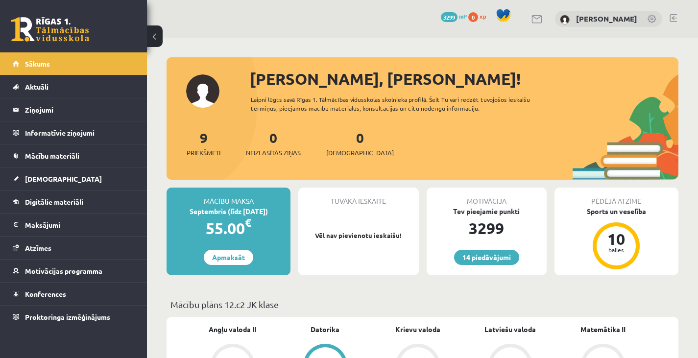 Image resolution: width=698 pixels, height=358 pixels. What do you see at coordinates (358, 197) in the screenshot?
I see `div: Tuvākā ieskaite` at bounding box center [358, 197].